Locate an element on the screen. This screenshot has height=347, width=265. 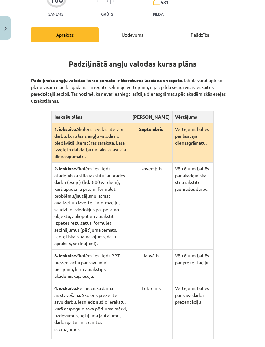
td: Vērtējums ballēs par sava darba prezentāciju is located at coordinates (193, 310).